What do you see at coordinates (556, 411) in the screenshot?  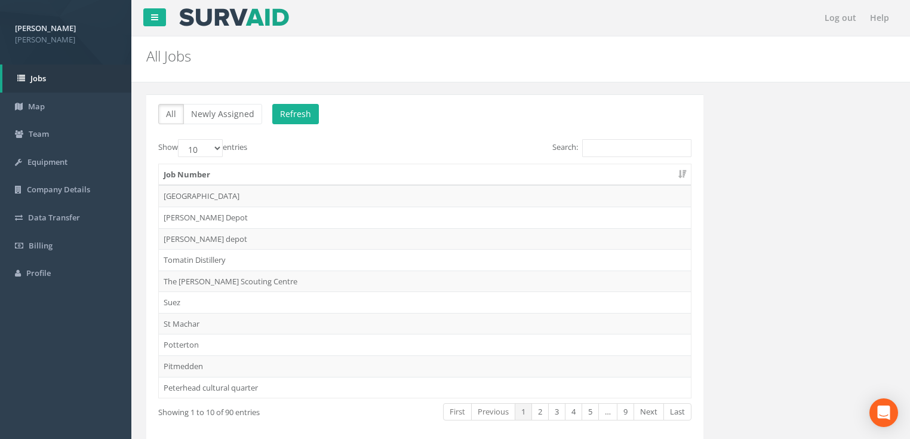 I see `a: 3` at bounding box center [556, 411].